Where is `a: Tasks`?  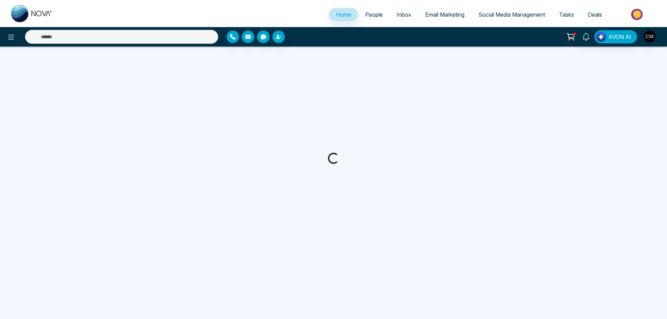 a: Tasks is located at coordinates (567, 15).